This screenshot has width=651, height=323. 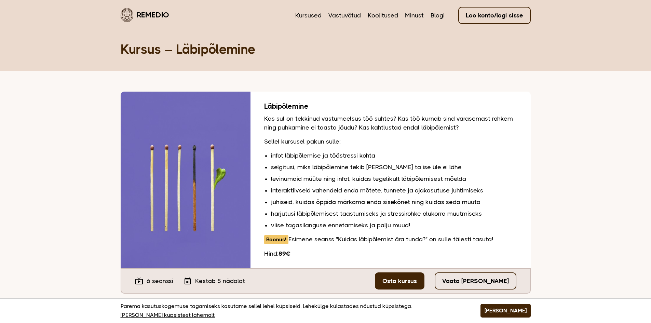 I want to click on div: 6 seanssi, so click(x=154, y=281).